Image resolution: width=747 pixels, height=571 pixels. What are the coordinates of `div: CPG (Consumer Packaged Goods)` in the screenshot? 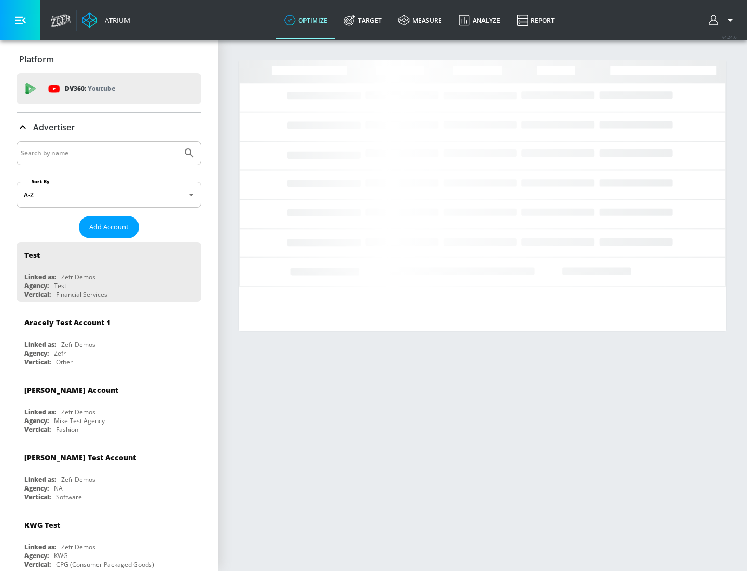 It's located at (105, 564).